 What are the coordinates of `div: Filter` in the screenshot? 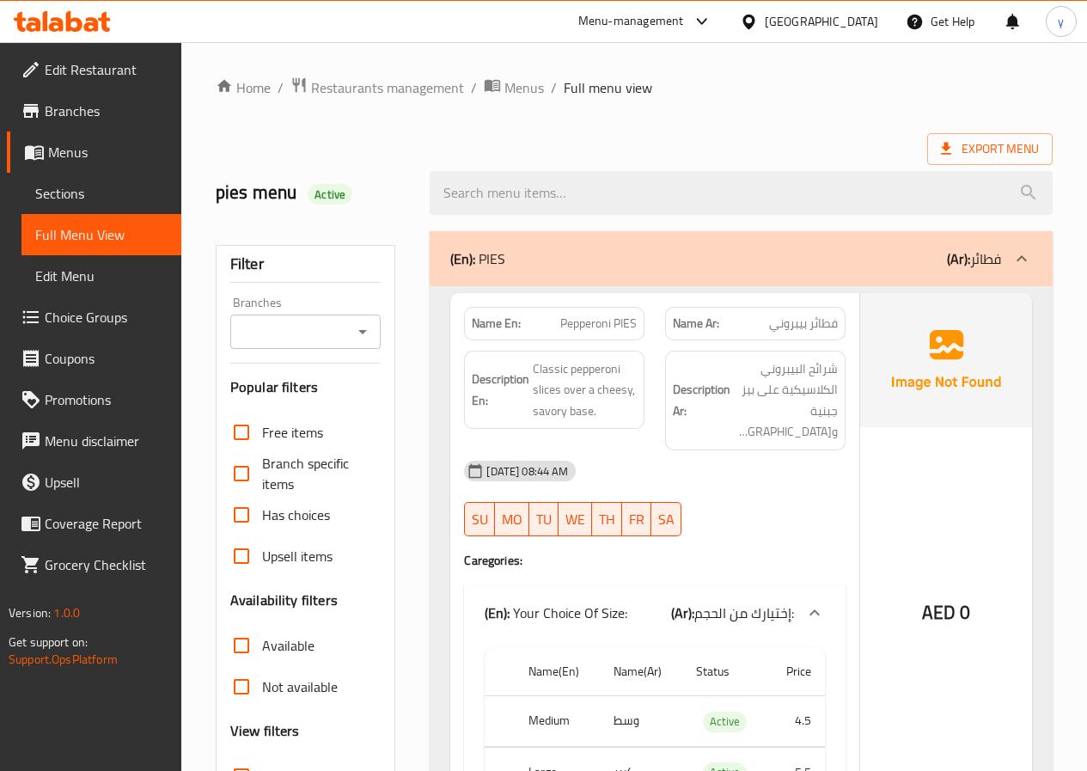 It's located at (306, 264).